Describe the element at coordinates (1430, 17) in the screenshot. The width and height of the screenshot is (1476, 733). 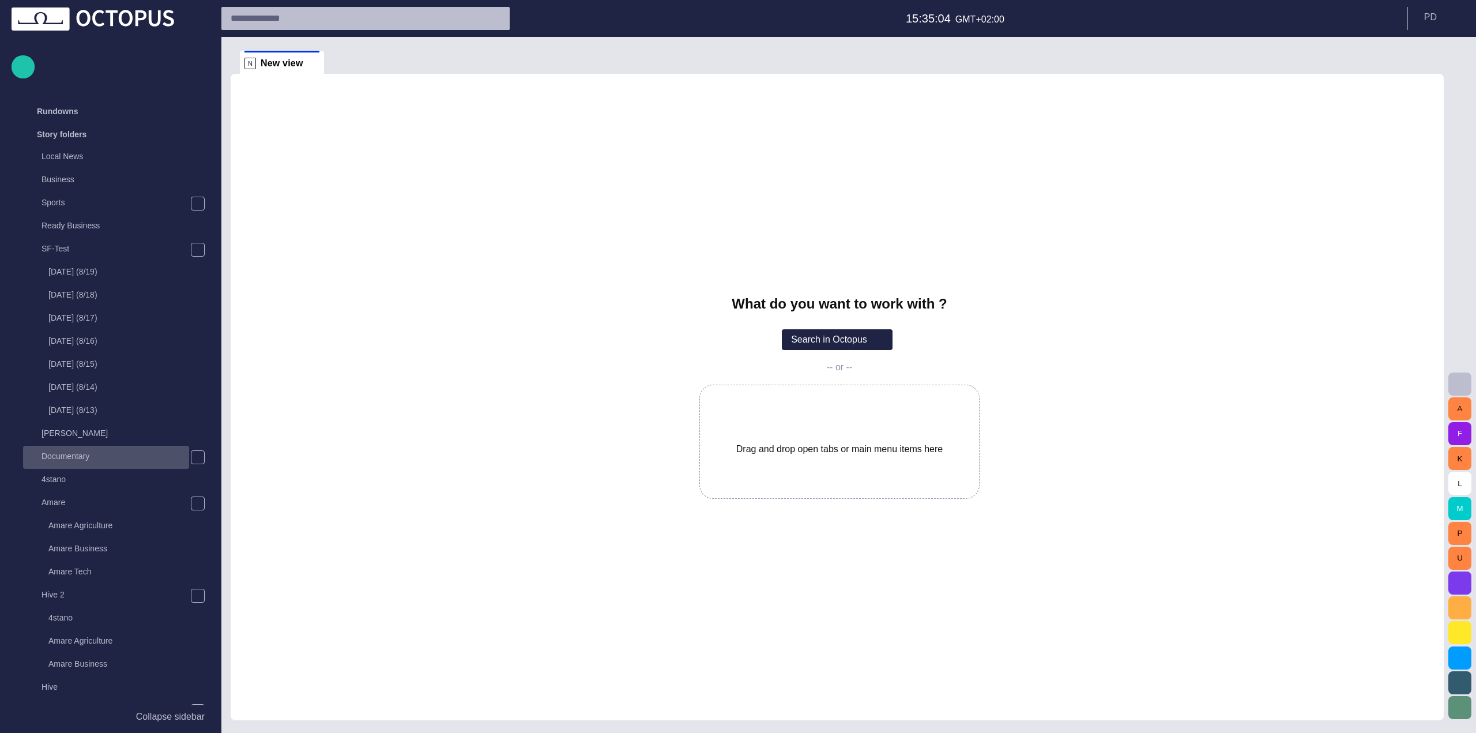
I see `p: P D` at that location.